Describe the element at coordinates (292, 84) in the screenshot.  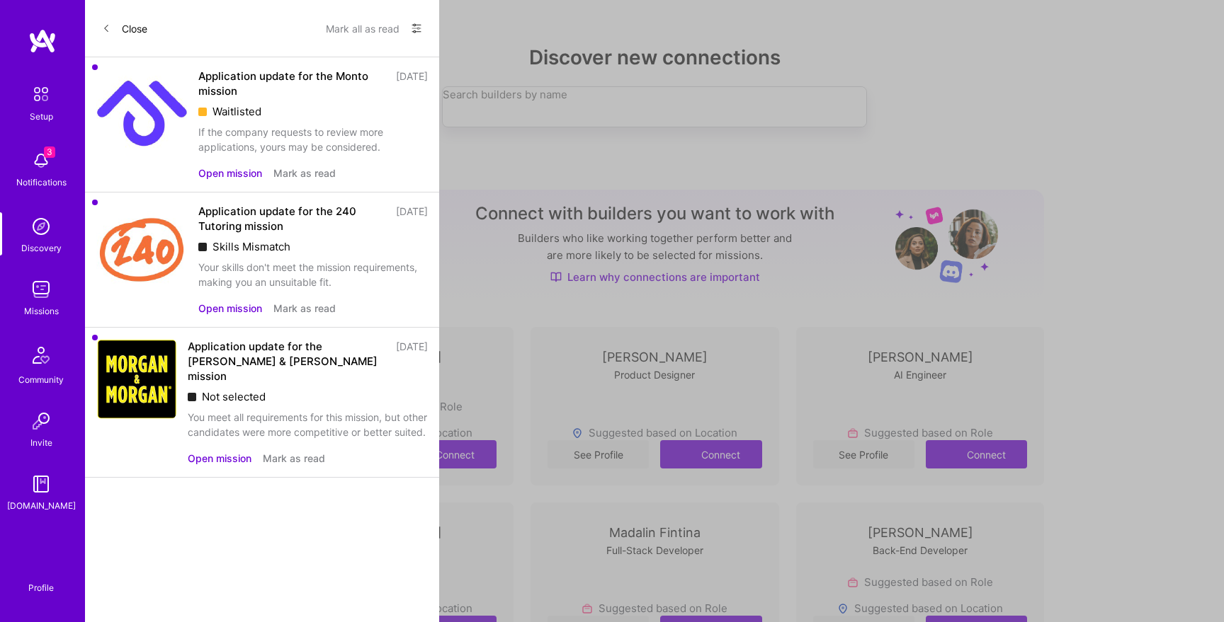
I see `div: Application update for the Monto mission` at that location.